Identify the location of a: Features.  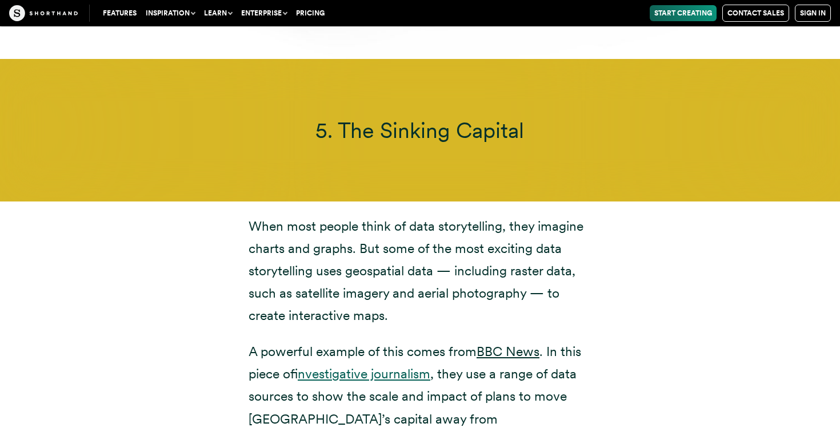
(119, 13).